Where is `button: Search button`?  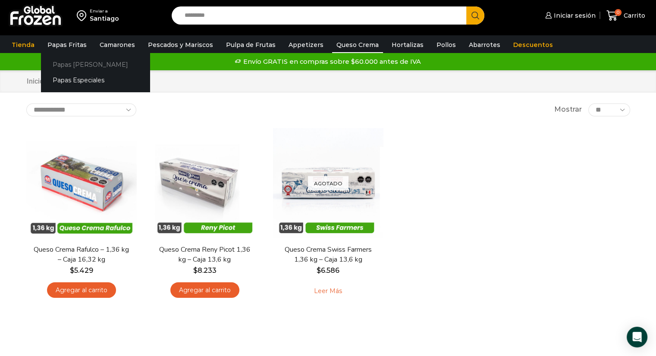 button: Search button is located at coordinates (475, 16).